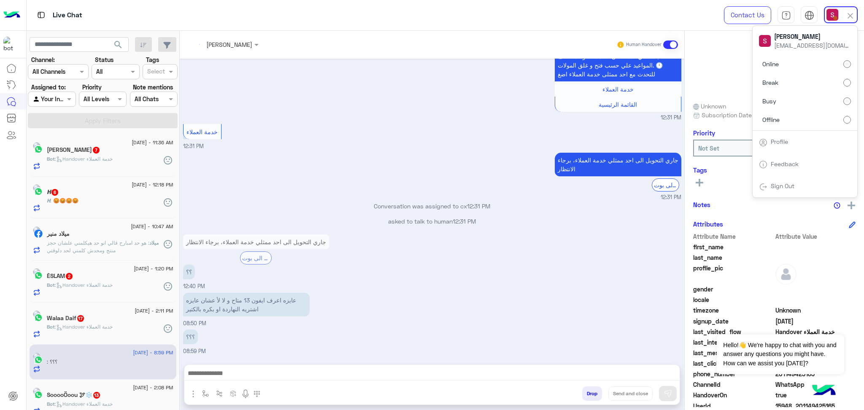 The image size is (864, 410). I want to click on span: search, so click(118, 45).